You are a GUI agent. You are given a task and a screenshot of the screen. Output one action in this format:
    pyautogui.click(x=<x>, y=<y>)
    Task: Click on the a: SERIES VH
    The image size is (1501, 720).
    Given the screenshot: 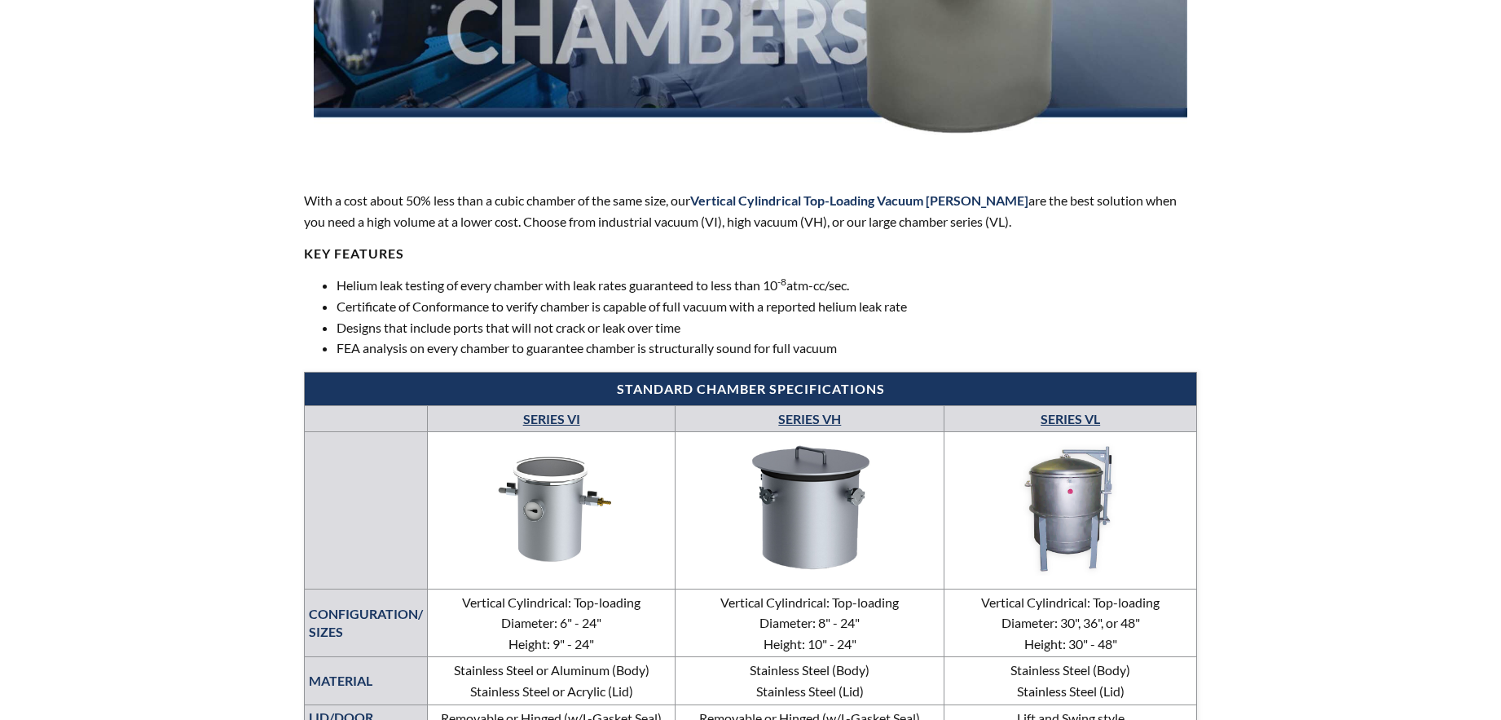 What is the action you would take?
    pyautogui.click(x=809, y=418)
    